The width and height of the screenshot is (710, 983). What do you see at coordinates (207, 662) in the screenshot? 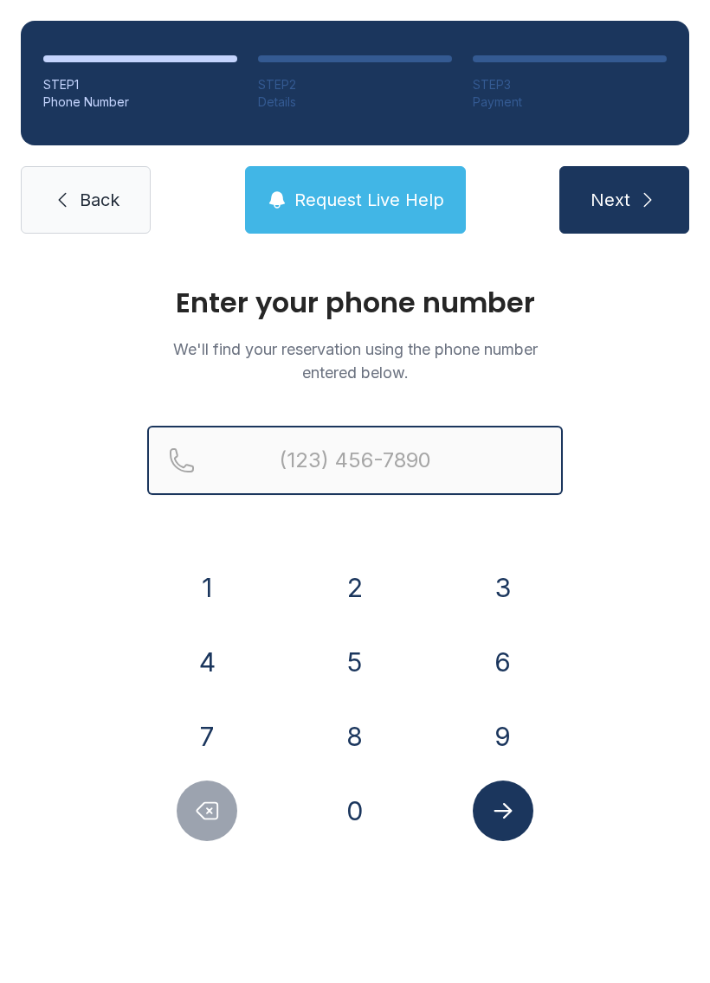
I see `button: 4` at bounding box center [207, 662].